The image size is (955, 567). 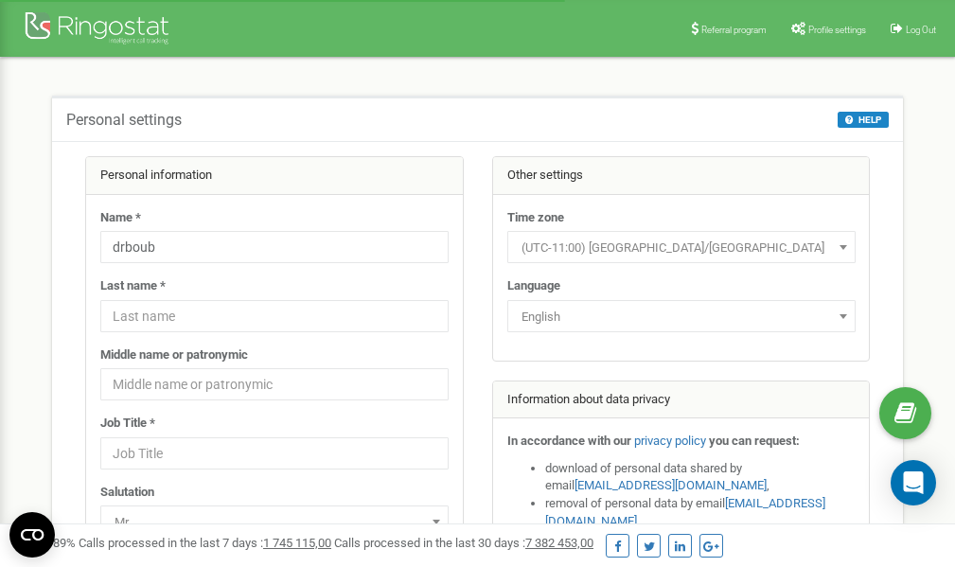 What do you see at coordinates (701, 512) in the screenshot?
I see `li: removal of personal data by email ,` at bounding box center [701, 512].